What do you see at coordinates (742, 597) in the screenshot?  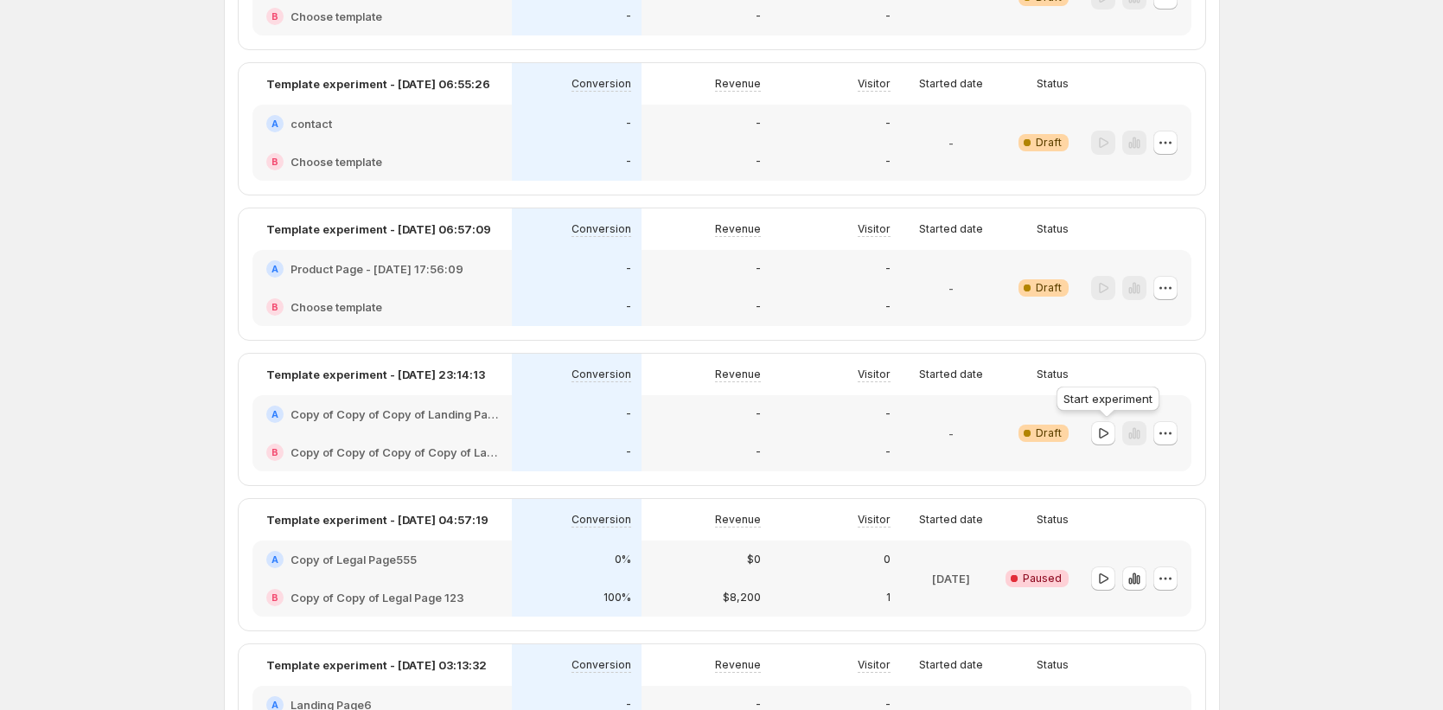 I see `p: $8,200` at bounding box center [742, 597].